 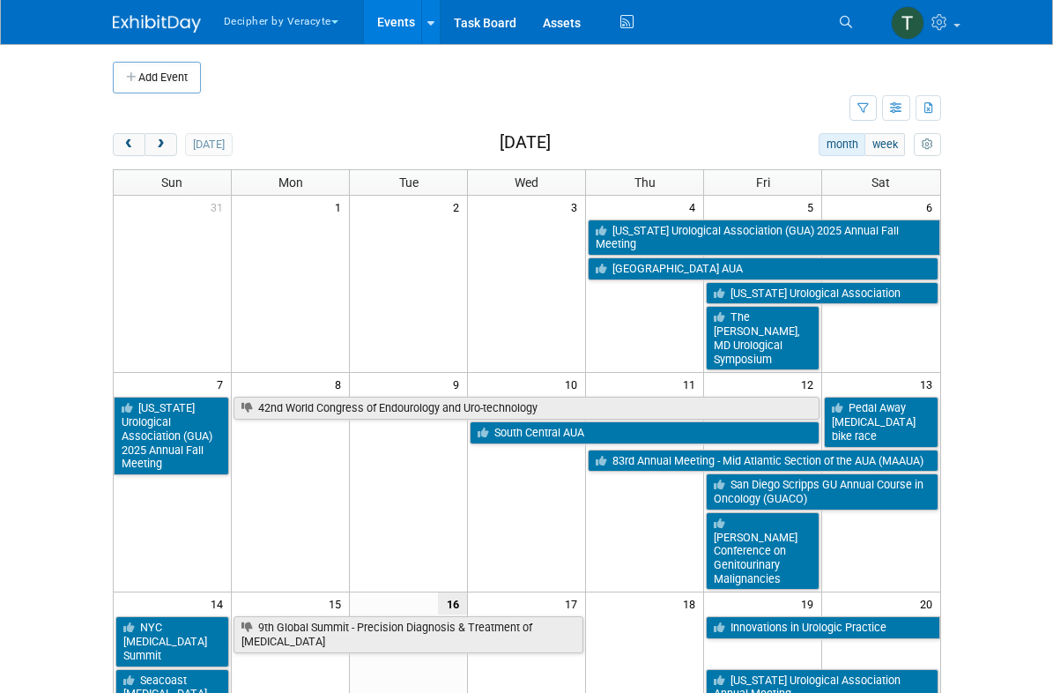 I want to click on span: 4, so click(x=695, y=206).